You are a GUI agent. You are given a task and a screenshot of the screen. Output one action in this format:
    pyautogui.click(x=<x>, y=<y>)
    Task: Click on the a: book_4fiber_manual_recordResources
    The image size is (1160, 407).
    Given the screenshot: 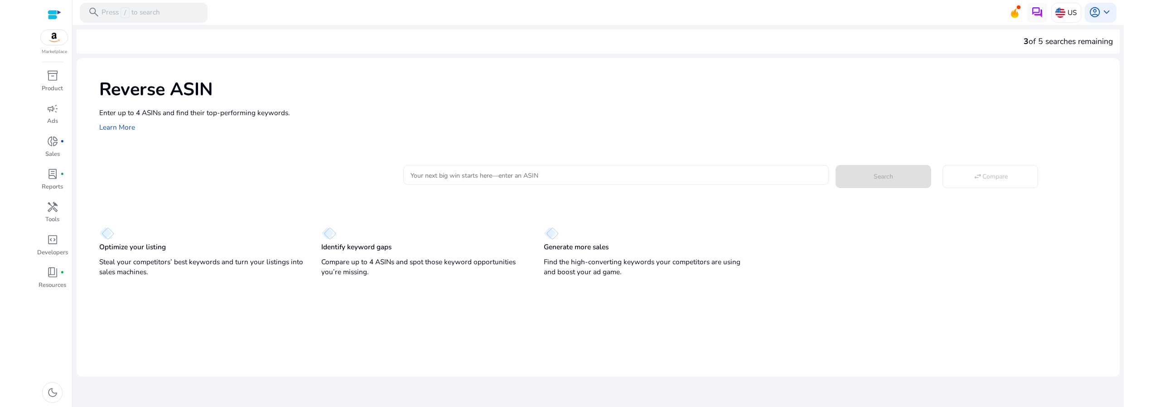 What is the action you would take?
    pyautogui.click(x=52, y=281)
    